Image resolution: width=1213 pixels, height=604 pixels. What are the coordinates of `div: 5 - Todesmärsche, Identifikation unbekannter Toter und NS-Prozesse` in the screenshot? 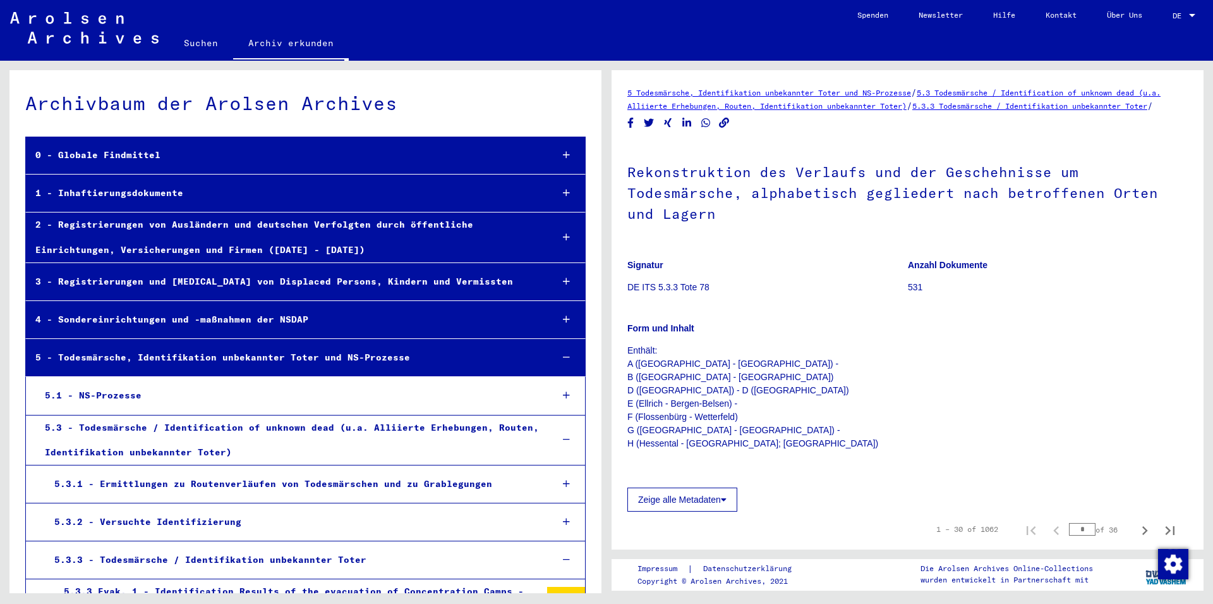 It's located at (284, 357).